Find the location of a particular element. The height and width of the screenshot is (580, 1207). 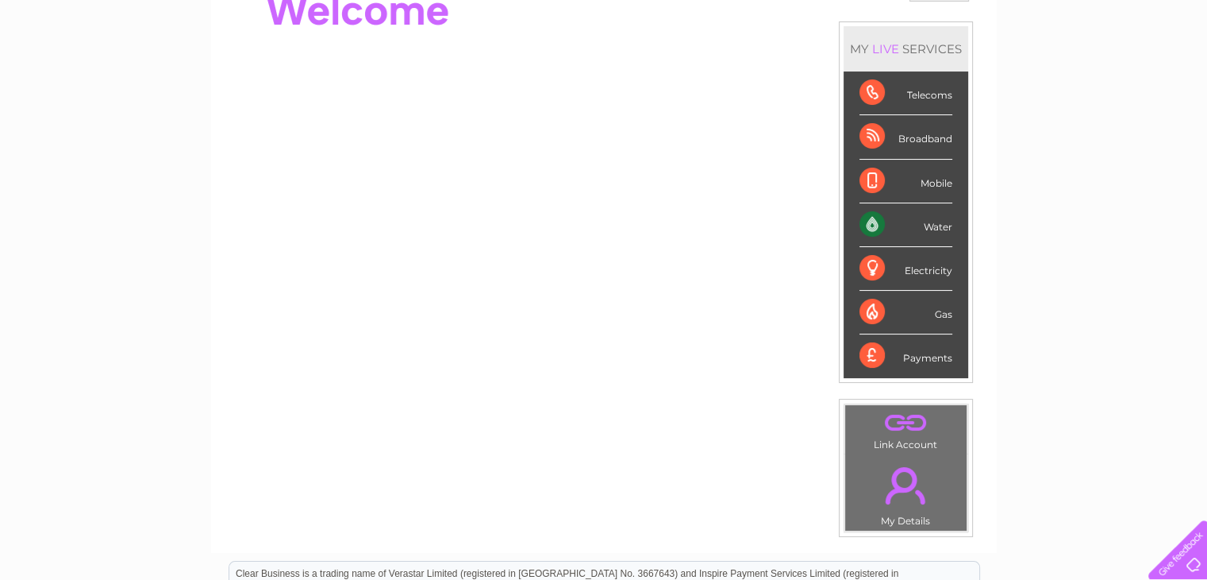

a: Contact is located at coordinates (1121, 73).